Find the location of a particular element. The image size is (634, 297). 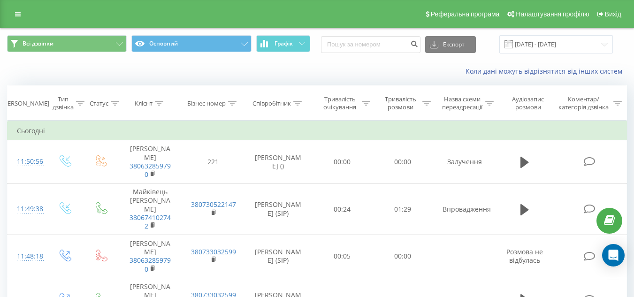

span: Розмова не відбулась is located at coordinates (525, 256).